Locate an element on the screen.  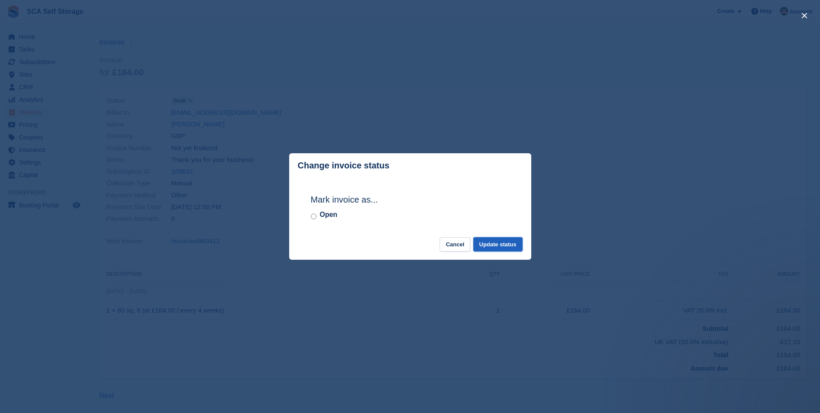
h2: Mark invoice as... is located at coordinates (410, 199).